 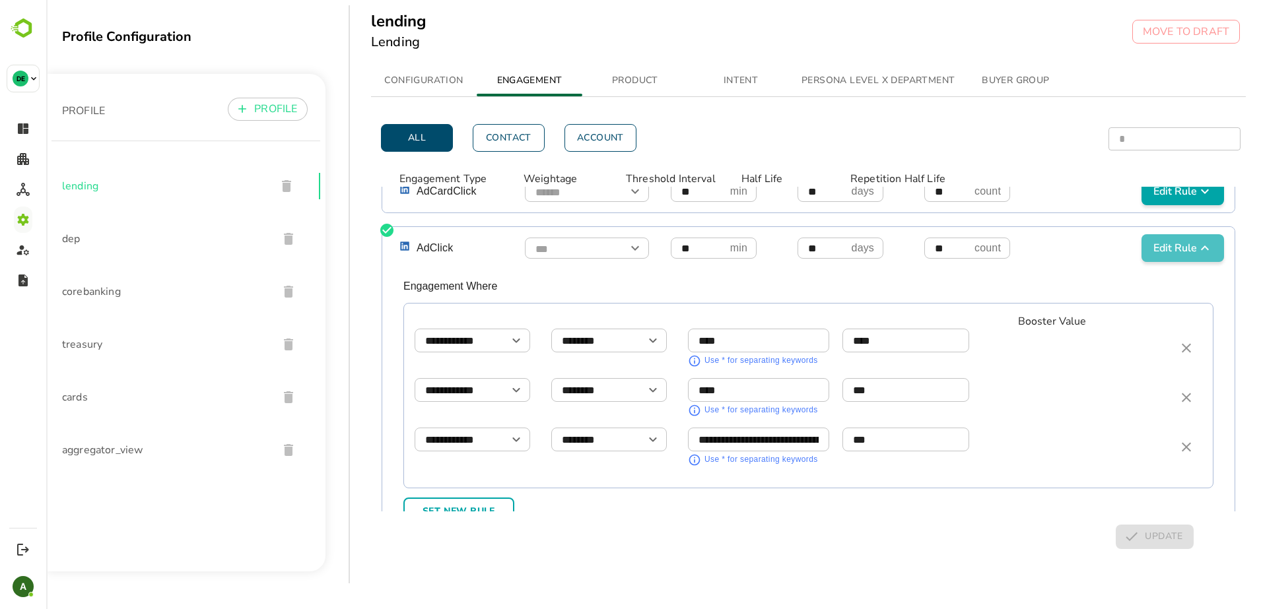 What do you see at coordinates (139, 345) in the screenshot?
I see `div: treasury` at bounding box center [139, 345].